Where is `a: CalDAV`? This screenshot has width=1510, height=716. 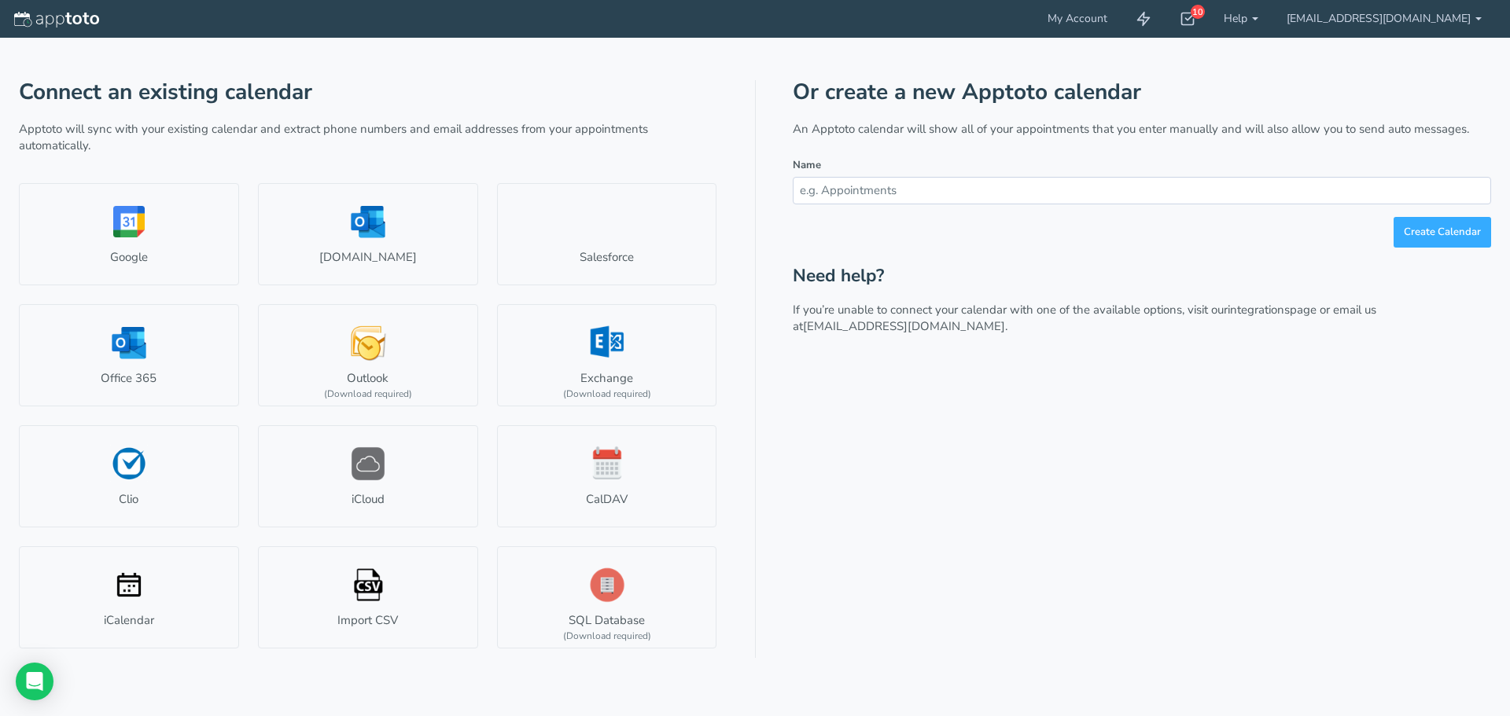 a: CalDAV is located at coordinates (607, 477).